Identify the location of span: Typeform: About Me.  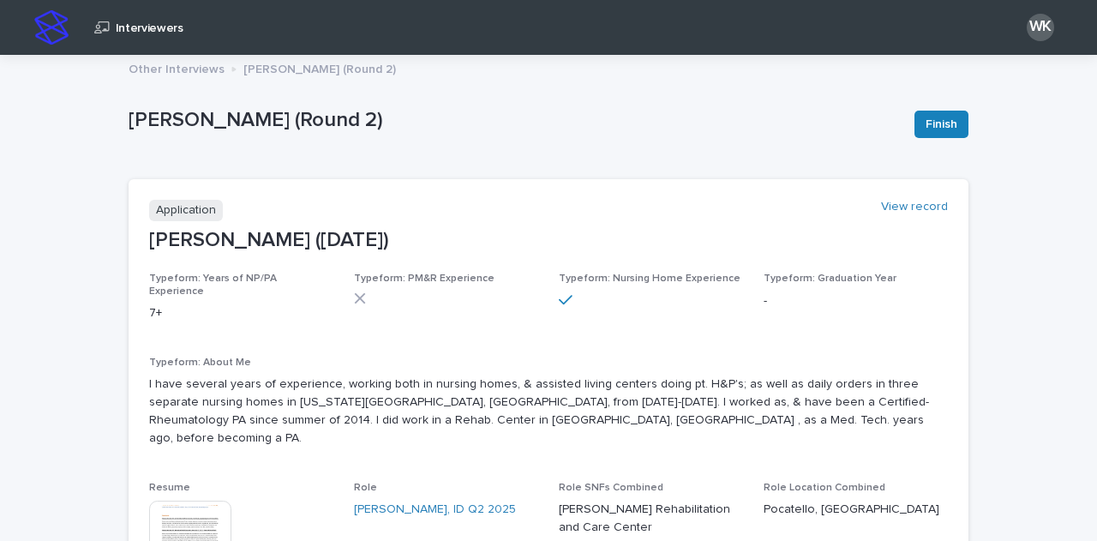
(200, 363).